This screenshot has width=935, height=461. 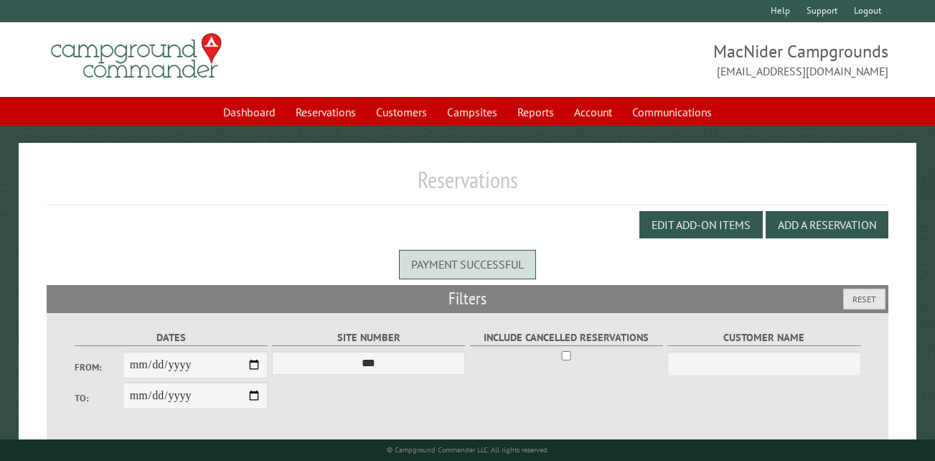 I want to click on img: Campground Commander, so click(x=136, y=56).